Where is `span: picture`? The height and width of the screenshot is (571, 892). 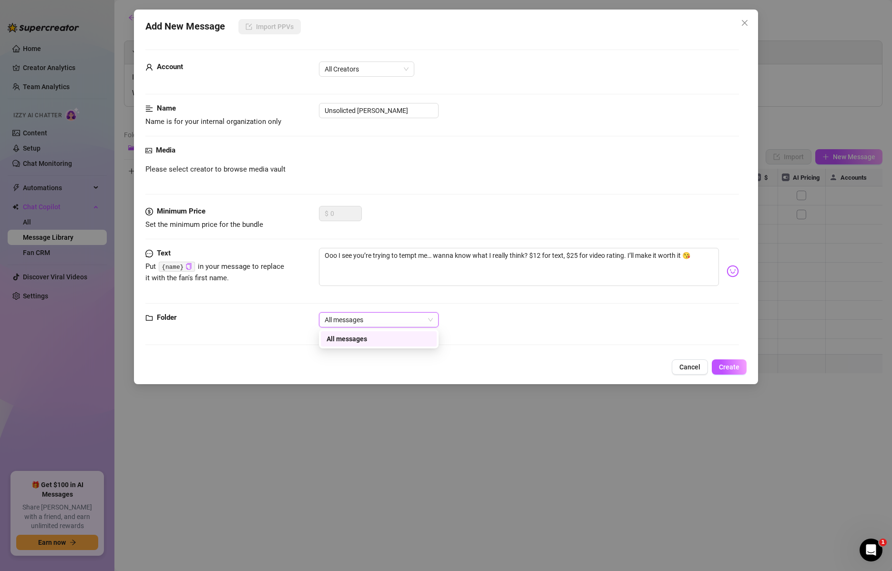
span: picture is located at coordinates (149, 151).